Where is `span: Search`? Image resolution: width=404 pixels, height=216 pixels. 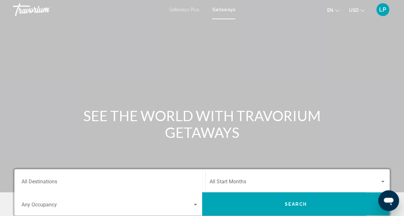 span: Search is located at coordinates (295, 205).